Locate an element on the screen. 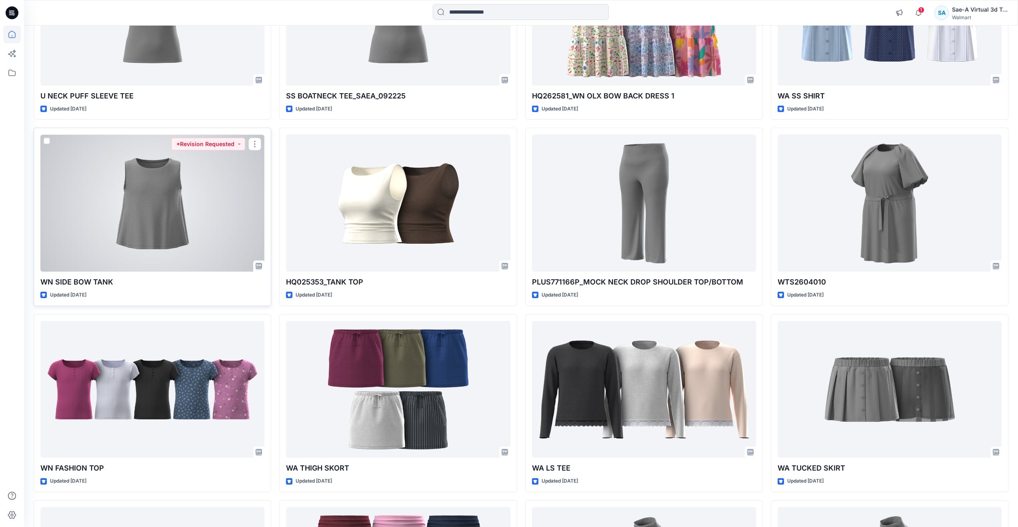  p: WN SIDE BOW TANK is located at coordinates (152, 282).